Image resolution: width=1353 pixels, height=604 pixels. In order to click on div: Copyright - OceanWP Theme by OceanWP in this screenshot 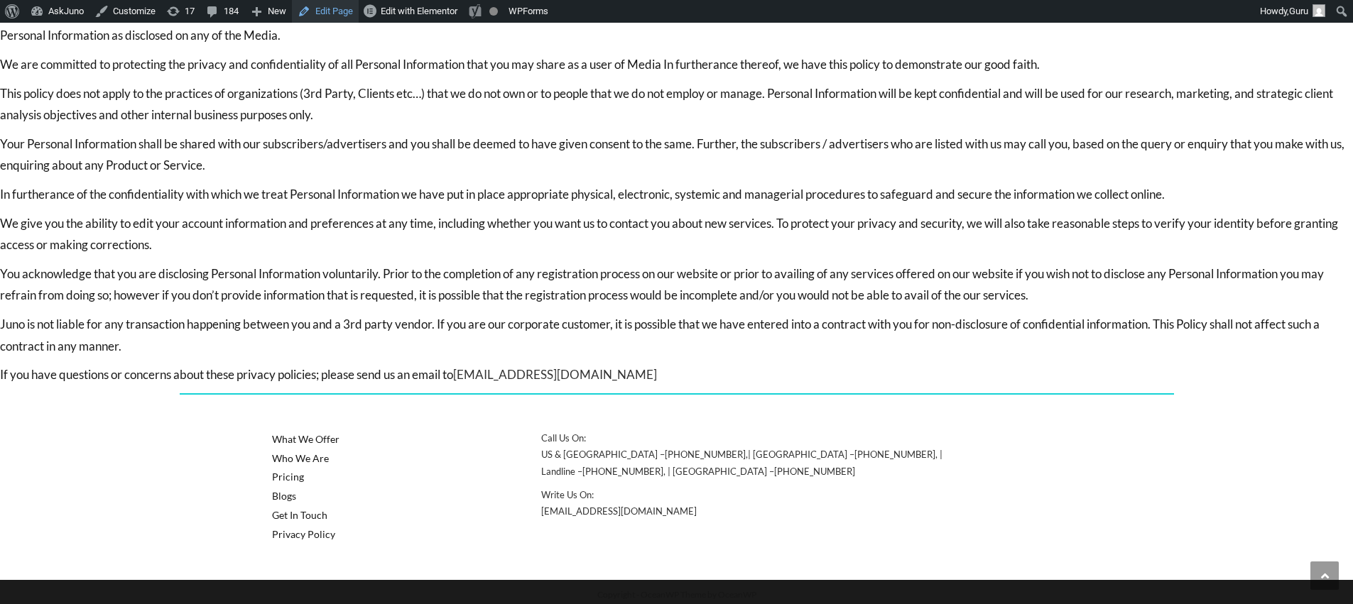, I will do `click(677, 595)`.